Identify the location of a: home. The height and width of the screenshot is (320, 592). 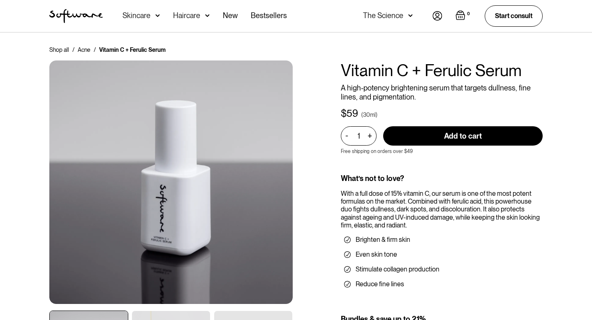
(76, 16).